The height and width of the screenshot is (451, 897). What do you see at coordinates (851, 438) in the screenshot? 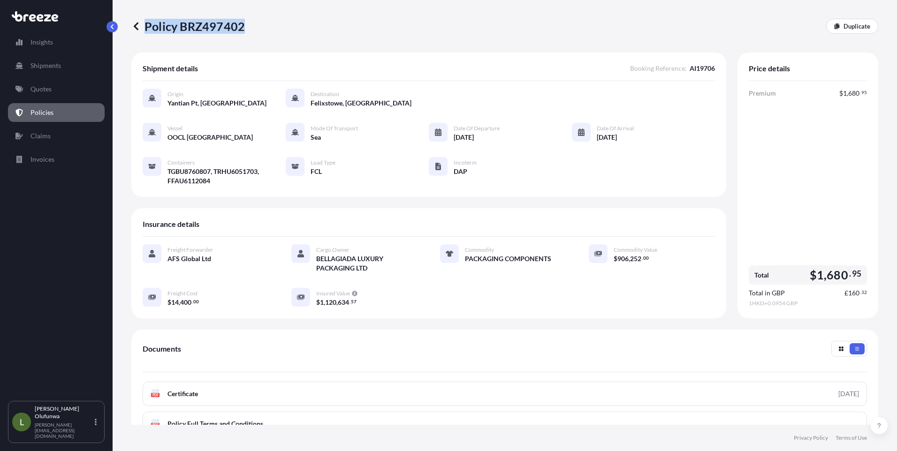
I see `a: Terms of Use` at bounding box center [851, 438].